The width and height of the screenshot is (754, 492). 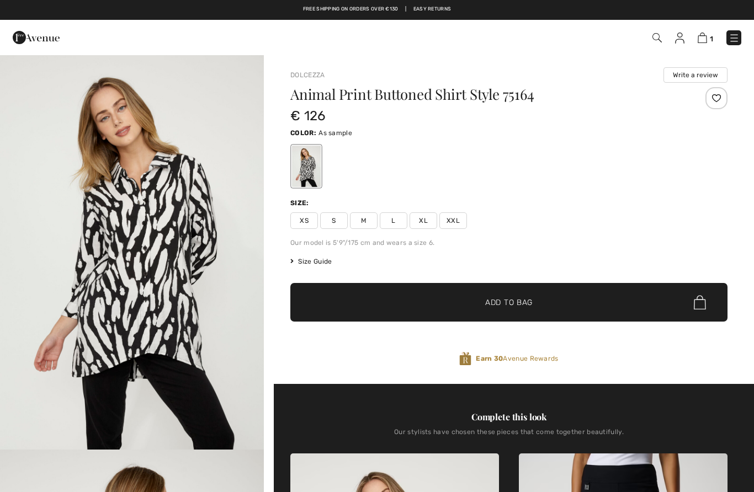 What do you see at coordinates (657, 38) in the screenshot?
I see `img: Search` at bounding box center [657, 38].